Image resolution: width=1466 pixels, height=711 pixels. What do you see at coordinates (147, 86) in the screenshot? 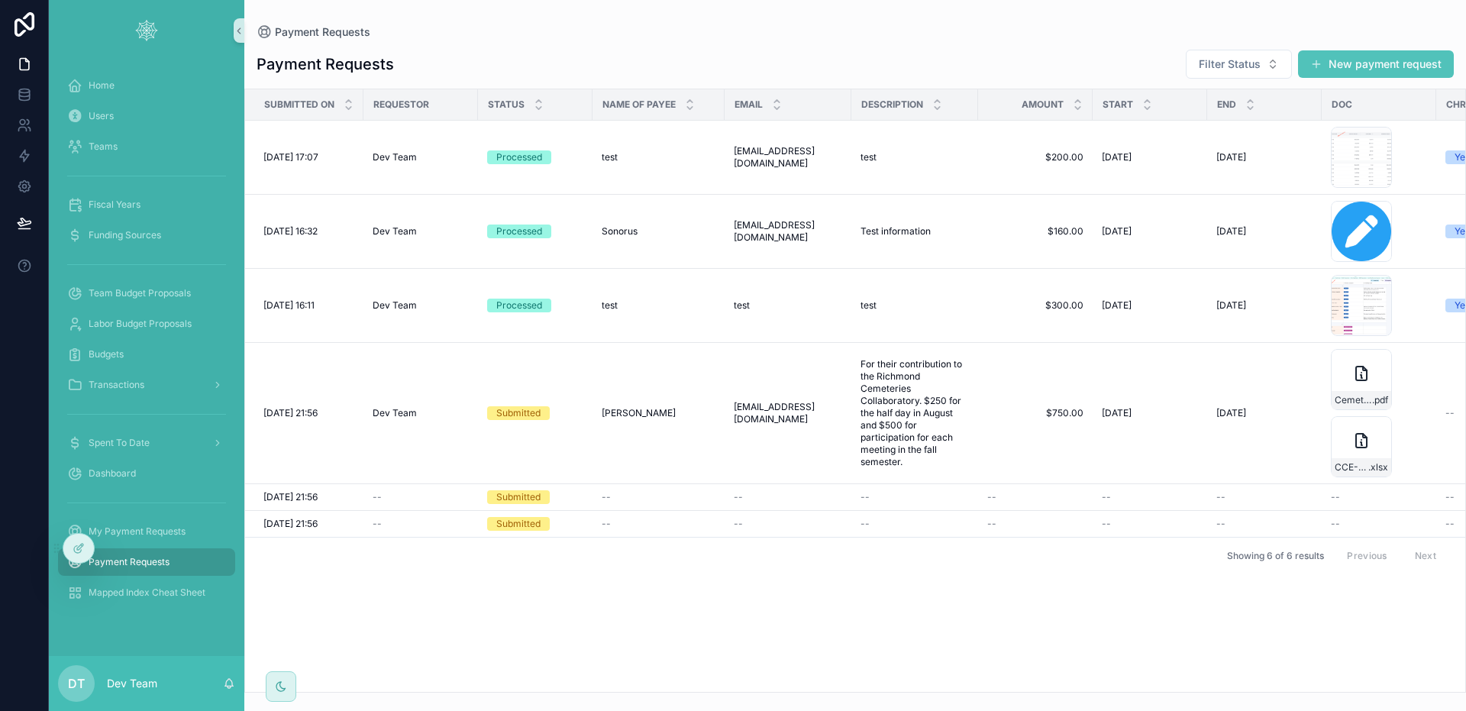
I see `a: Home` at bounding box center [147, 86].